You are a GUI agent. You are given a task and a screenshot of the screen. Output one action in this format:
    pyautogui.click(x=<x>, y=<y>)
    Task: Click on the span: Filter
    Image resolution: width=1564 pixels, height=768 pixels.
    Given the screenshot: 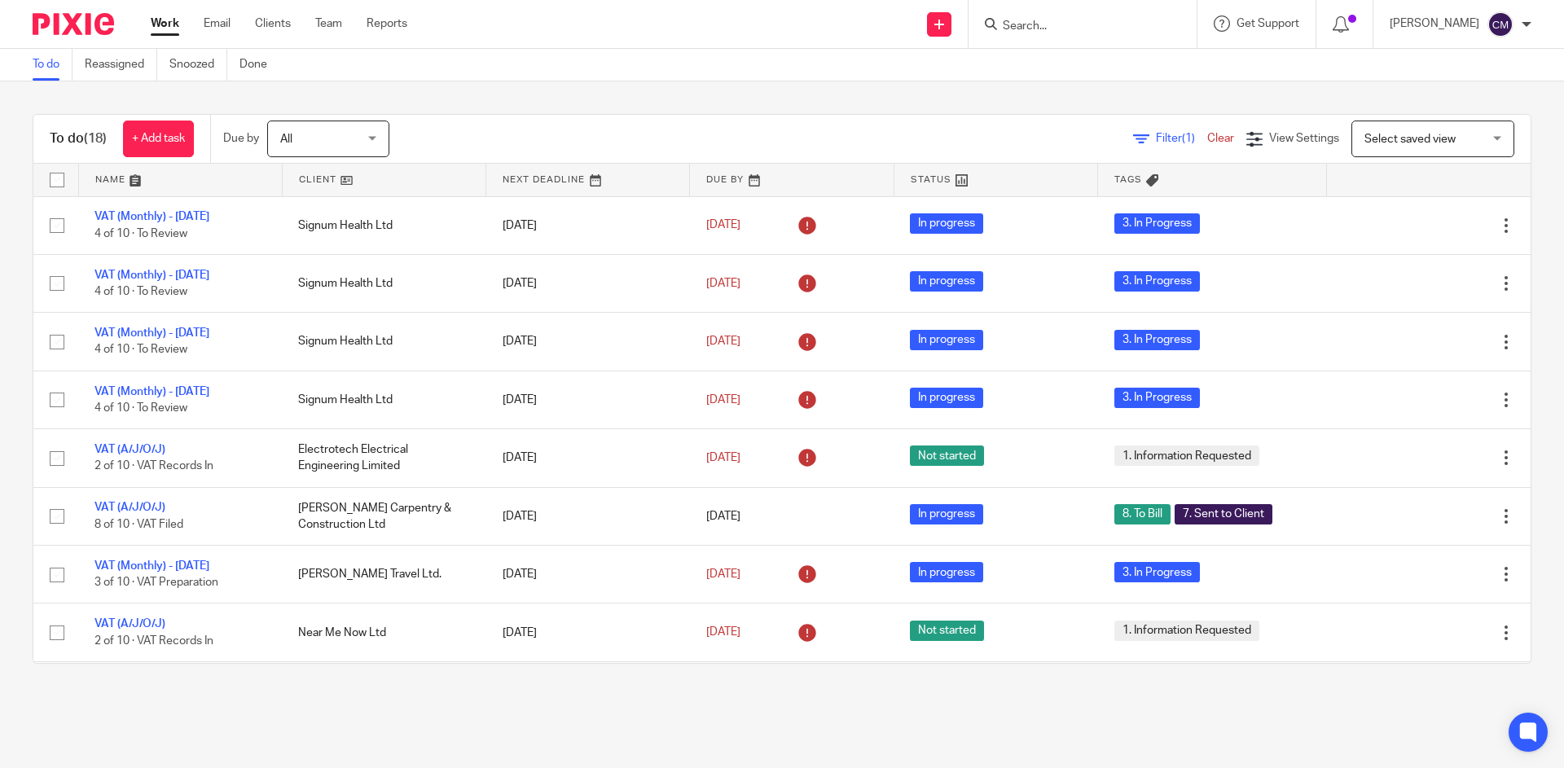 What is the action you would take?
    pyautogui.click(x=1181, y=138)
    